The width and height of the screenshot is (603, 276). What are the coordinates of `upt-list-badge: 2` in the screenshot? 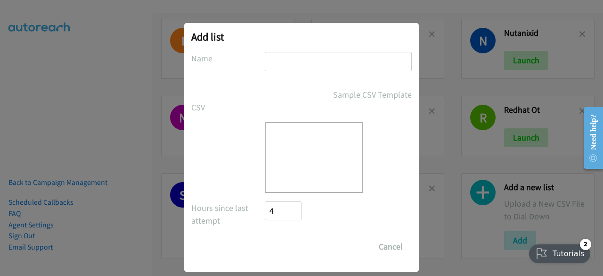 It's located at (62, 9).